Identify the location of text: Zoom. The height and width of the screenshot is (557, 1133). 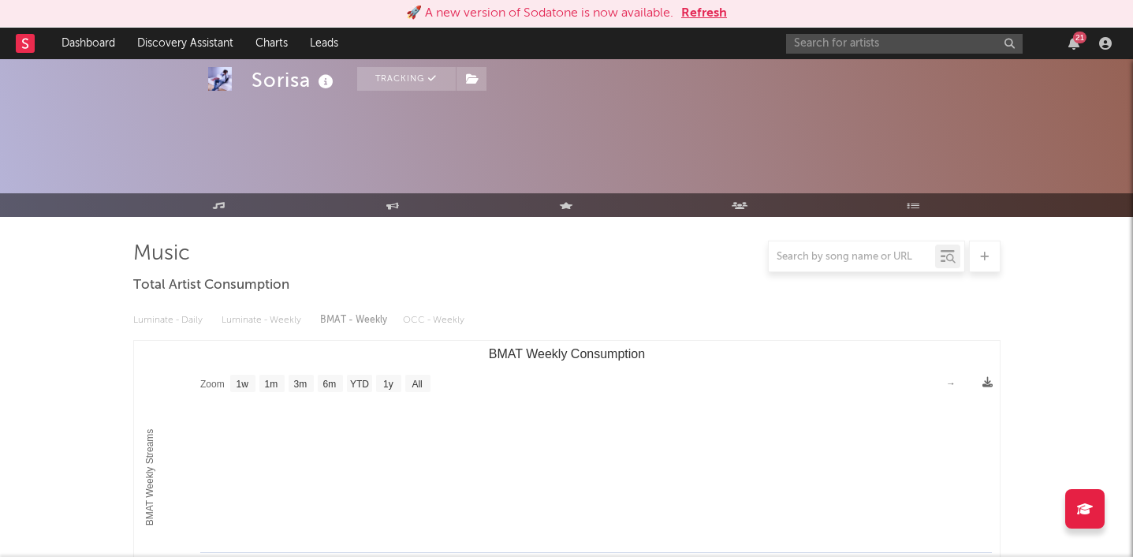
(212, 384).